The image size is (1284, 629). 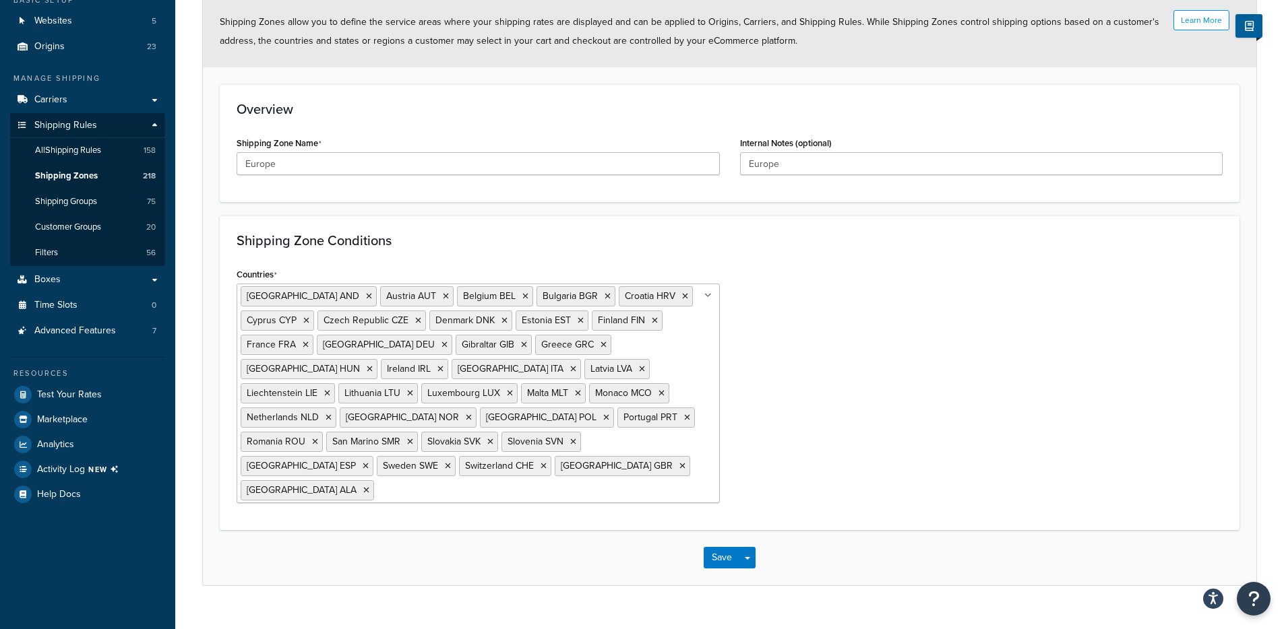 I want to click on span: Netherlands NLD, so click(x=282, y=417).